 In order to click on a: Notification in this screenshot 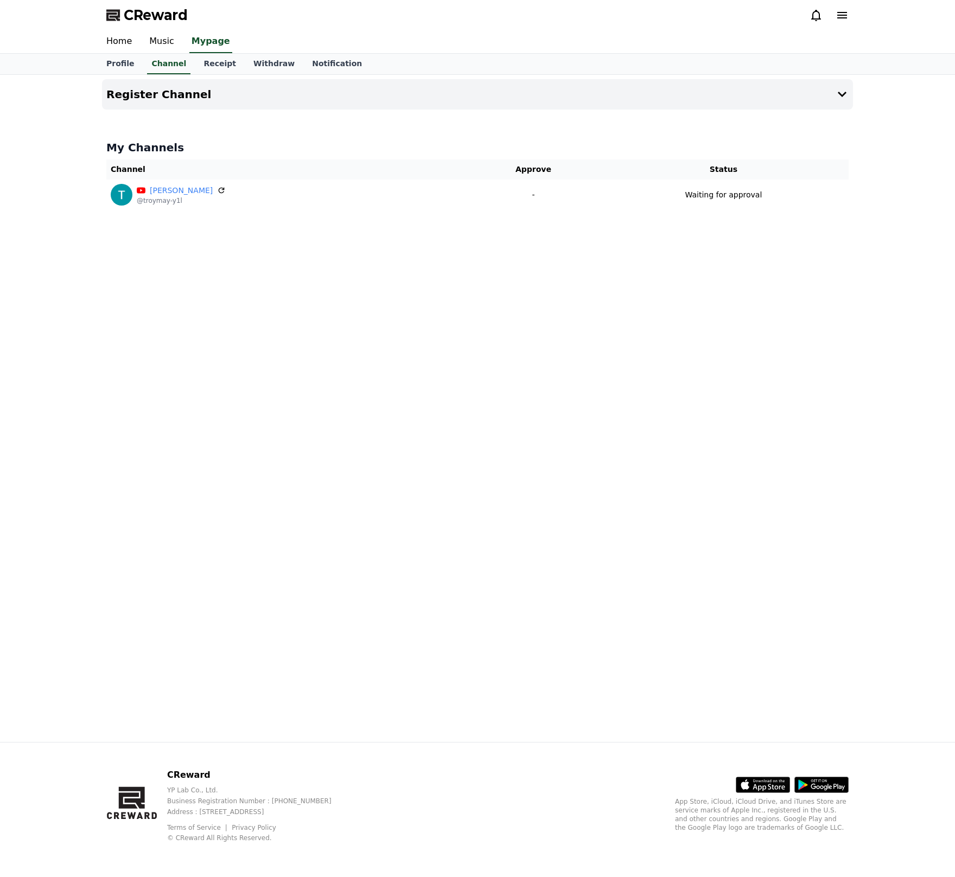, I will do `click(337, 64)`.